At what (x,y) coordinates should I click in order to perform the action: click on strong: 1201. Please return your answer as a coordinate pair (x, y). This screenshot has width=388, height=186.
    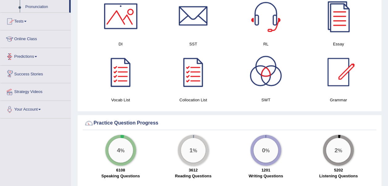
    Looking at the image, I should click on (266, 170).